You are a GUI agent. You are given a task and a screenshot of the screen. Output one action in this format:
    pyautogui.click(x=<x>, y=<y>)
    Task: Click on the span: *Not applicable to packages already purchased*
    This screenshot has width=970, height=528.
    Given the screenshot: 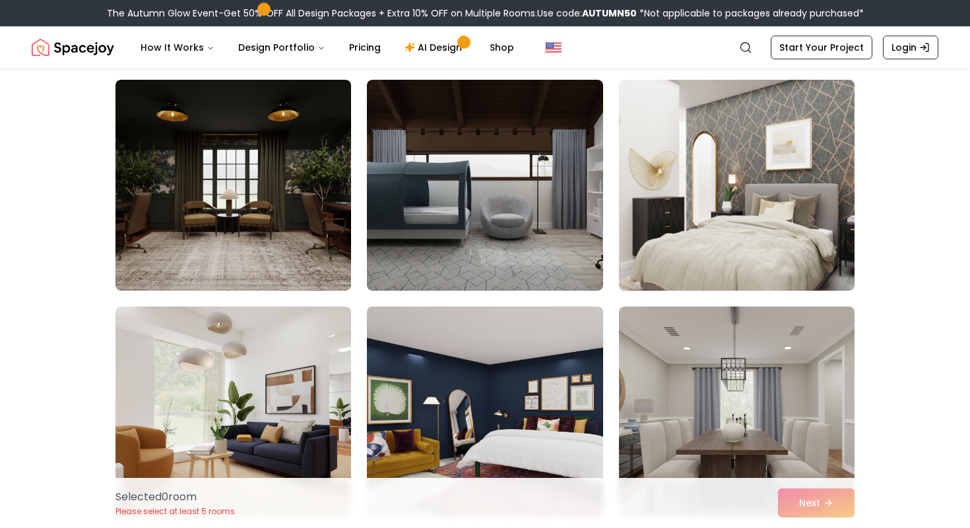 What is the action you would take?
    pyautogui.click(x=750, y=13)
    